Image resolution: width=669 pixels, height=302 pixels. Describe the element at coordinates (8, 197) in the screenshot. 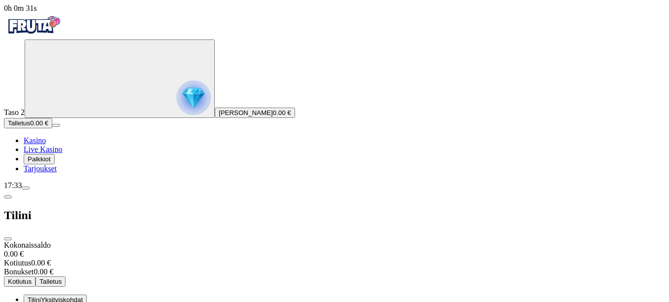

I see `button: chevron-left icon` at that location.